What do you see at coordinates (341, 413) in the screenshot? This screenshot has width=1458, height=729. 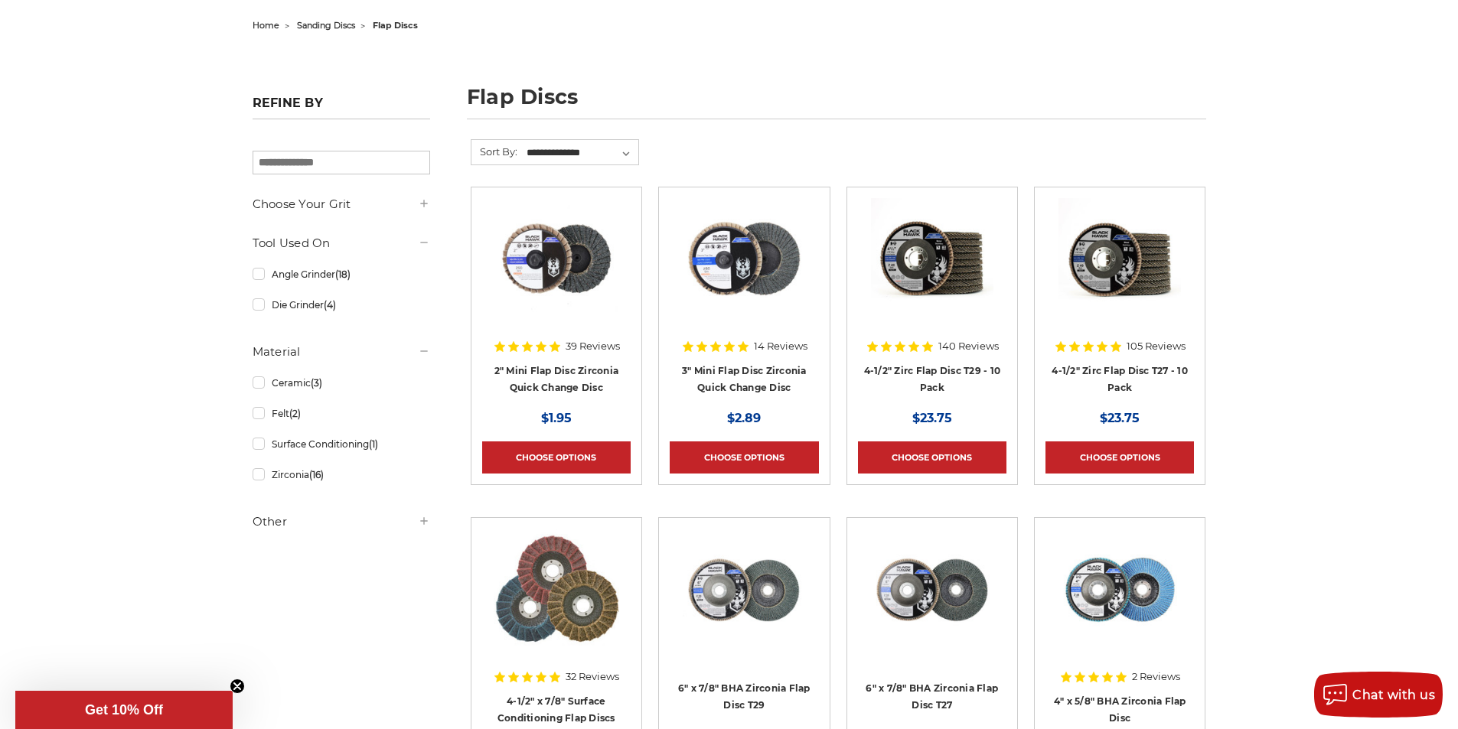 I see `a: Felt` at bounding box center [341, 413].